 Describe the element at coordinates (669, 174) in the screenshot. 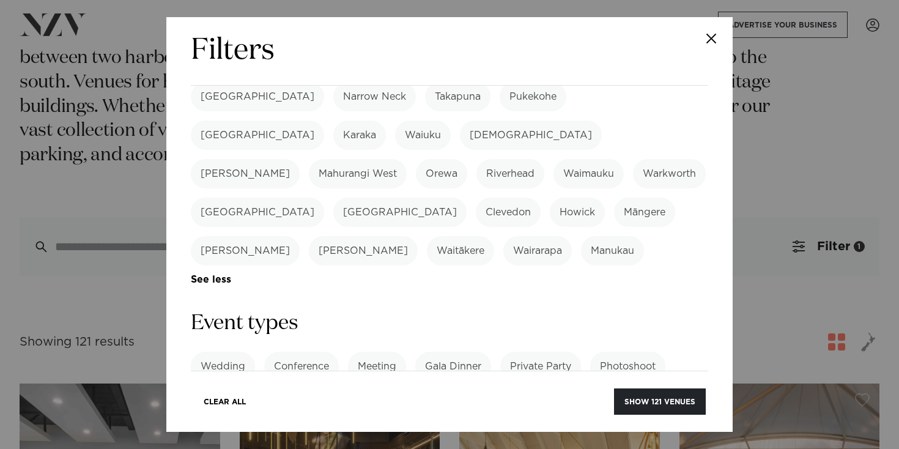

I see `label: Warkworth` at that location.